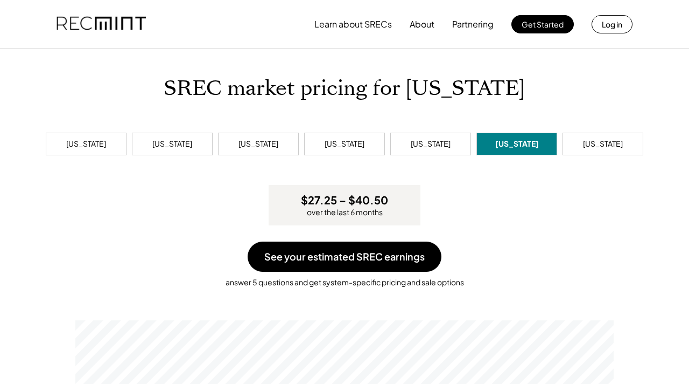  Describe the element at coordinates (345, 200) in the screenshot. I see `h3: $27.25 – $40.50` at that location.